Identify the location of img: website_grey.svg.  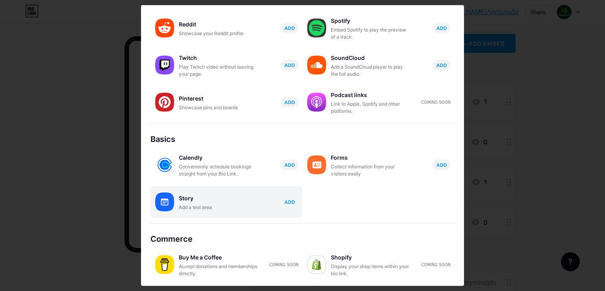
(16, 24).